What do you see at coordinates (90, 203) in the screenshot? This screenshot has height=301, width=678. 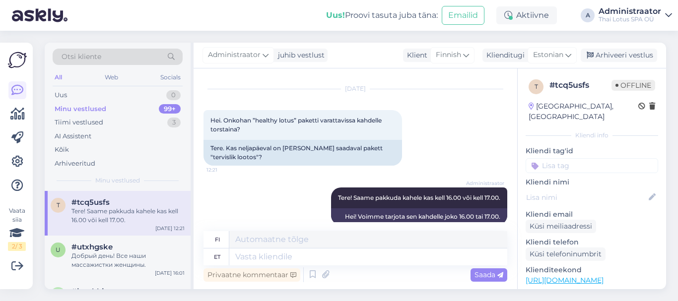 I see `span: #tcq5usfs` at bounding box center [90, 203].